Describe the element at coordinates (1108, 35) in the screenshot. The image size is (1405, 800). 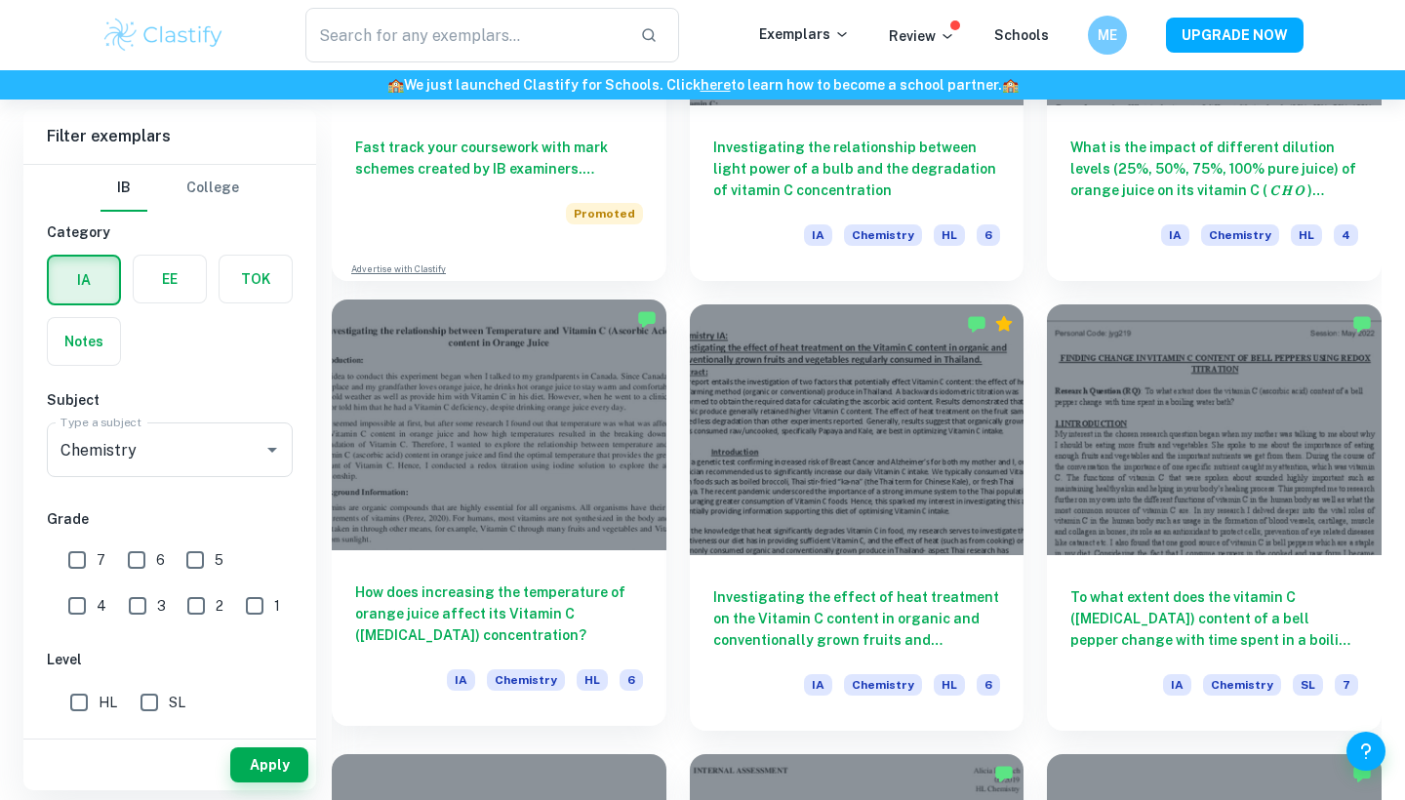
I see `button: ME` at that location.